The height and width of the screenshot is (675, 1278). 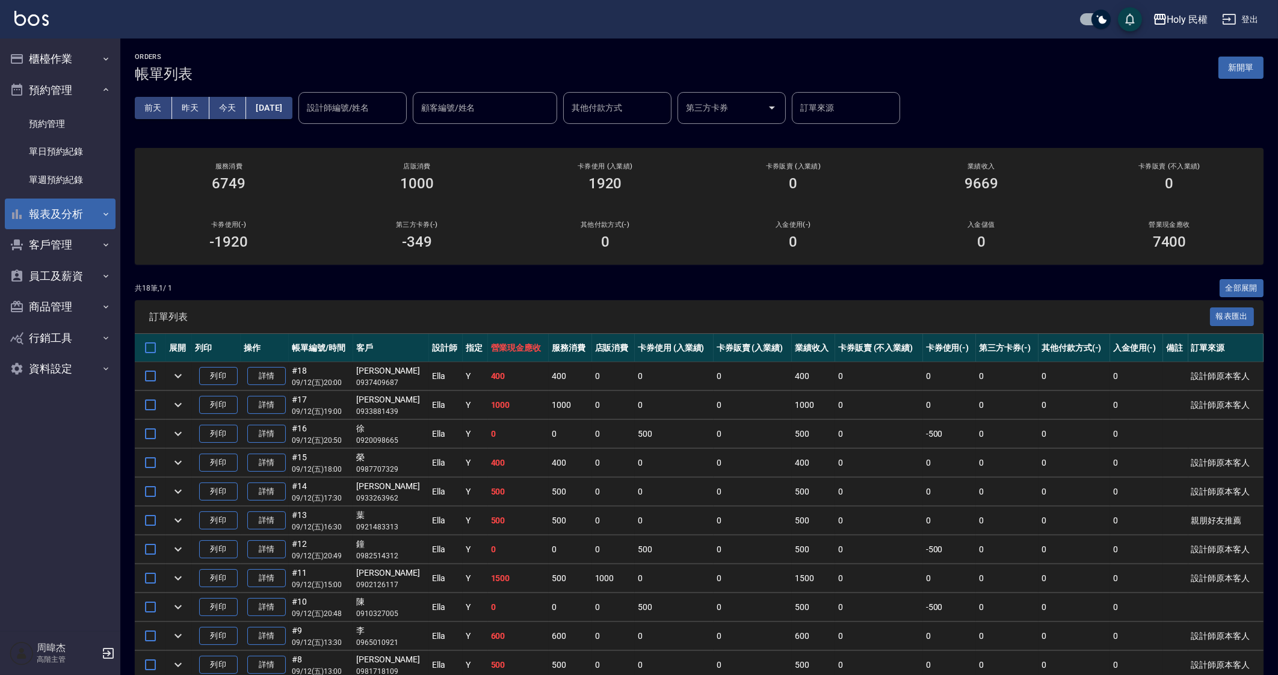 What do you see at coordinates (605, 166) in the screenshot?
I see `h2: 卡券使用 (入業績)` at bounding box center [605, 166].